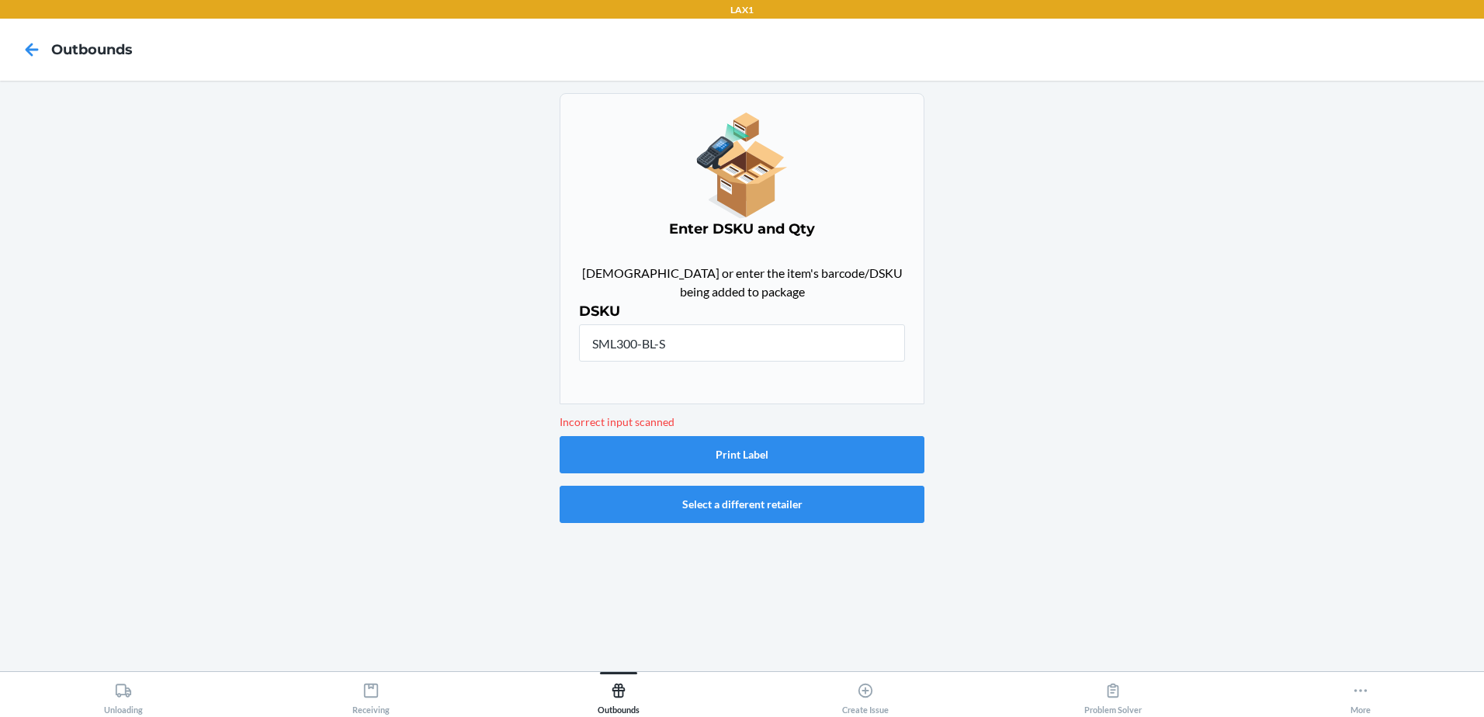 The image size is (1484, 717). Describe the element at coordinates (123, 695) in the screenshot. I see `div: Unloading` at that location.